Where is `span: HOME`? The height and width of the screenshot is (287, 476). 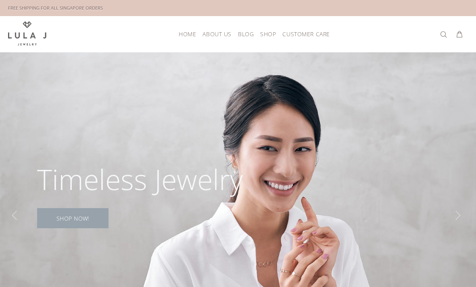
span: HOME is located at coordinates (187, 34).